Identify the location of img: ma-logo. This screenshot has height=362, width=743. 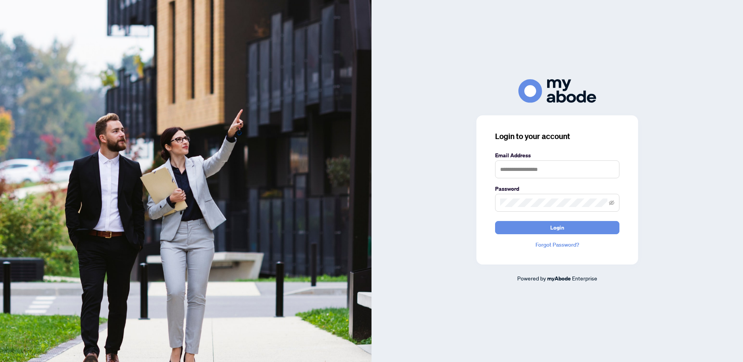
(557, 91).